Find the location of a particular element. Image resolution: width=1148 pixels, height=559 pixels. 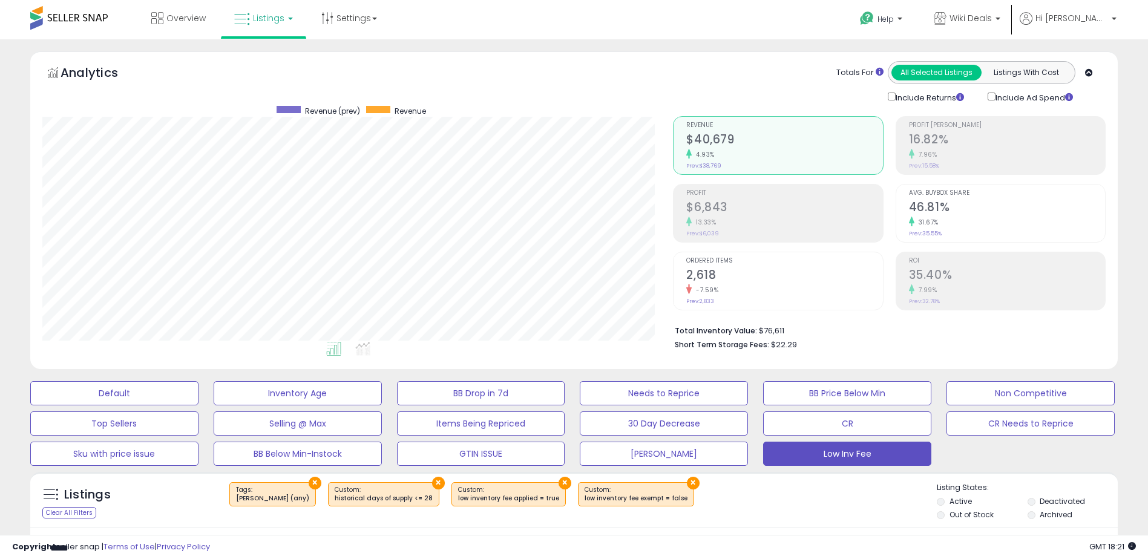

button: BB Below Min-Instock is located at coordinates (298, 454).